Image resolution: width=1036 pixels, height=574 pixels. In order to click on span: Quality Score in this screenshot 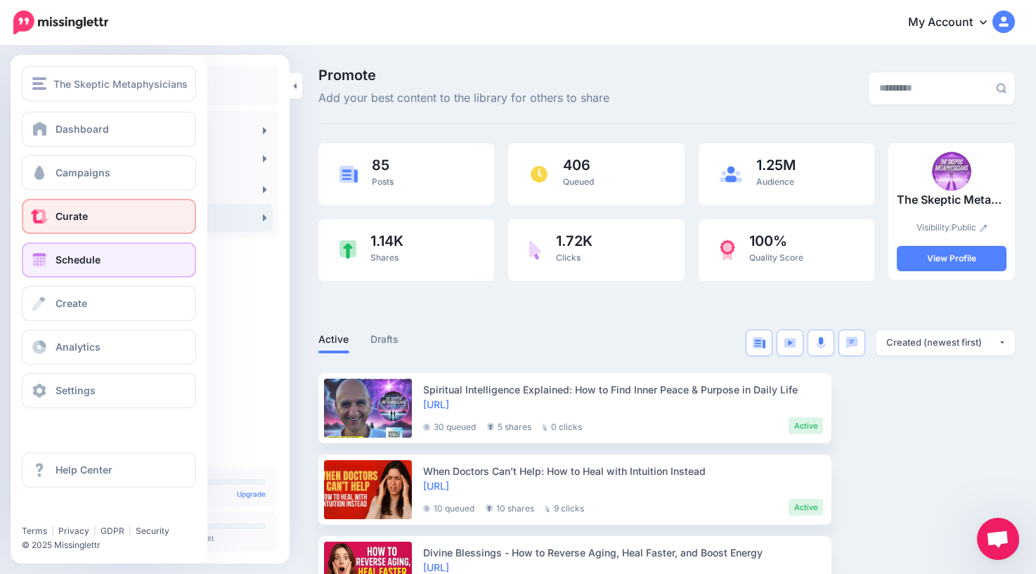, I will do `click(776, 257)`.